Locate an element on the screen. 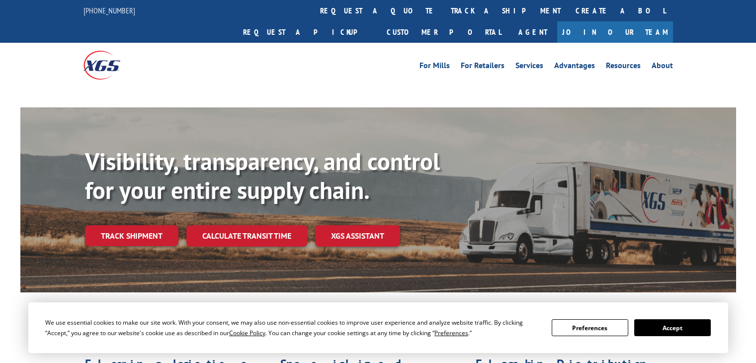 This screenshot has width=756, height=363. button: Preferences is located at coordinates (590, 327).